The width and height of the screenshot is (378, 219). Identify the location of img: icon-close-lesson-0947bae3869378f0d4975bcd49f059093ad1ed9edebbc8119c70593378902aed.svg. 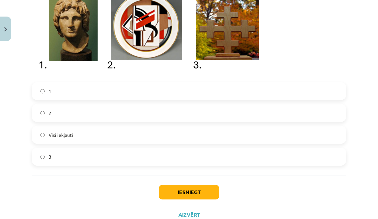
(6, 29).